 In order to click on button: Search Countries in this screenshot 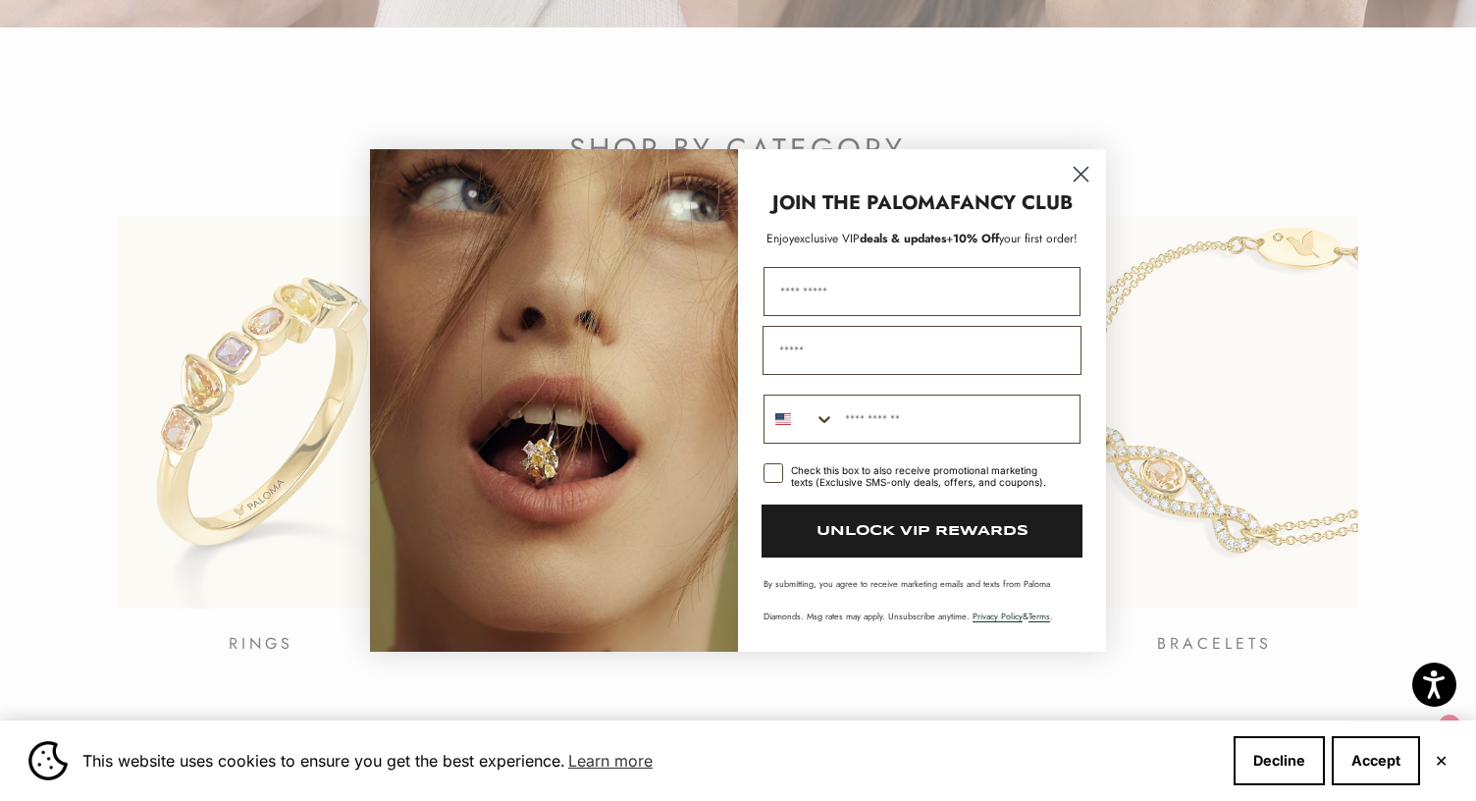, I will do `click(800, 419)`.